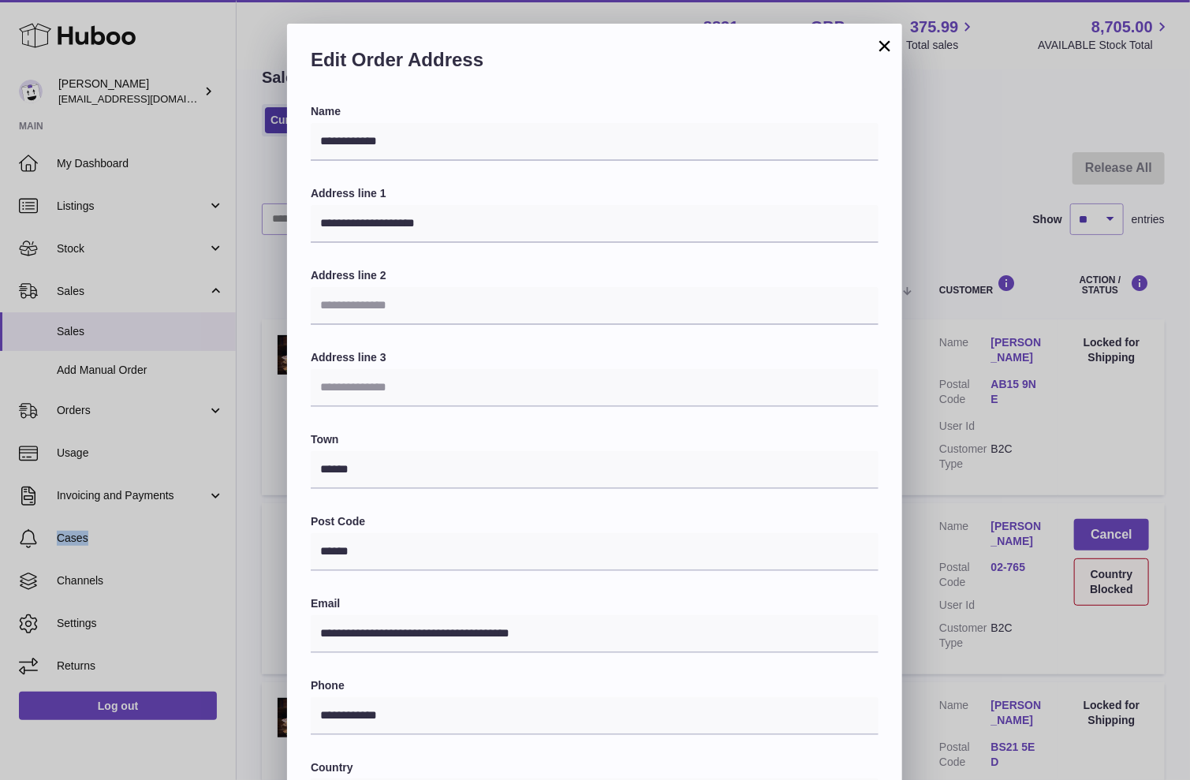  Describe the element at coordinates (595, 275) in the screenshot. I see `label: Address line 2` at that location.